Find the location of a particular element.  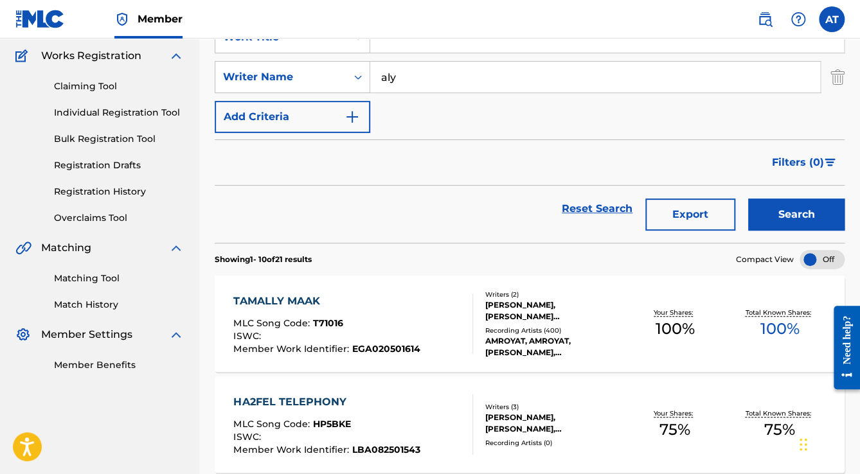

div: Open Resource Center is located at coordinates (22, 51).